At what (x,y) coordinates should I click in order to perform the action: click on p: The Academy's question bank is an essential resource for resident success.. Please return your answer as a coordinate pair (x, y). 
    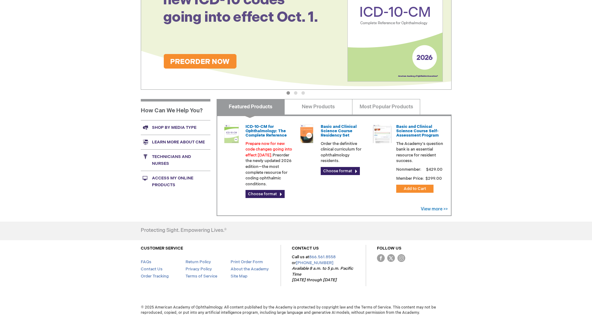
    Looking at the image, I should click on (420, 153).